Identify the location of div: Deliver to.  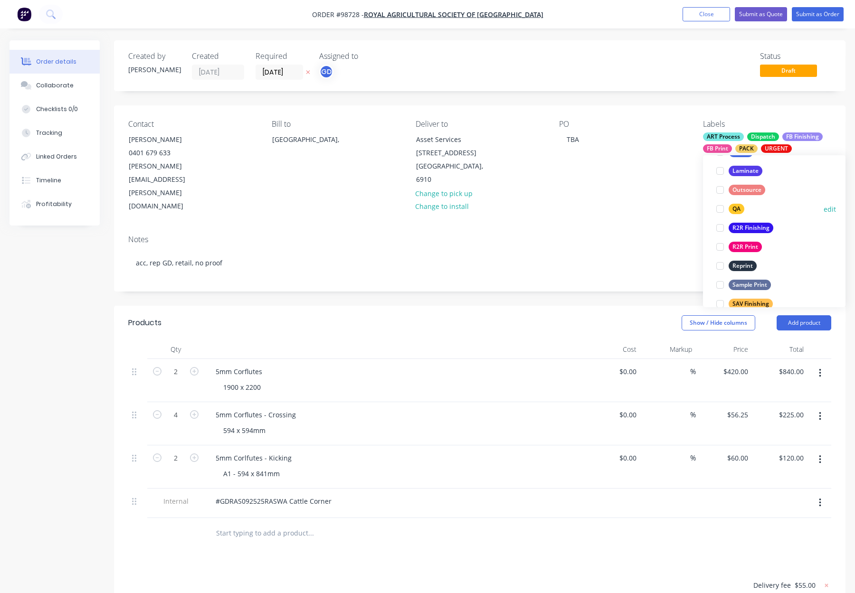
(479, 124).